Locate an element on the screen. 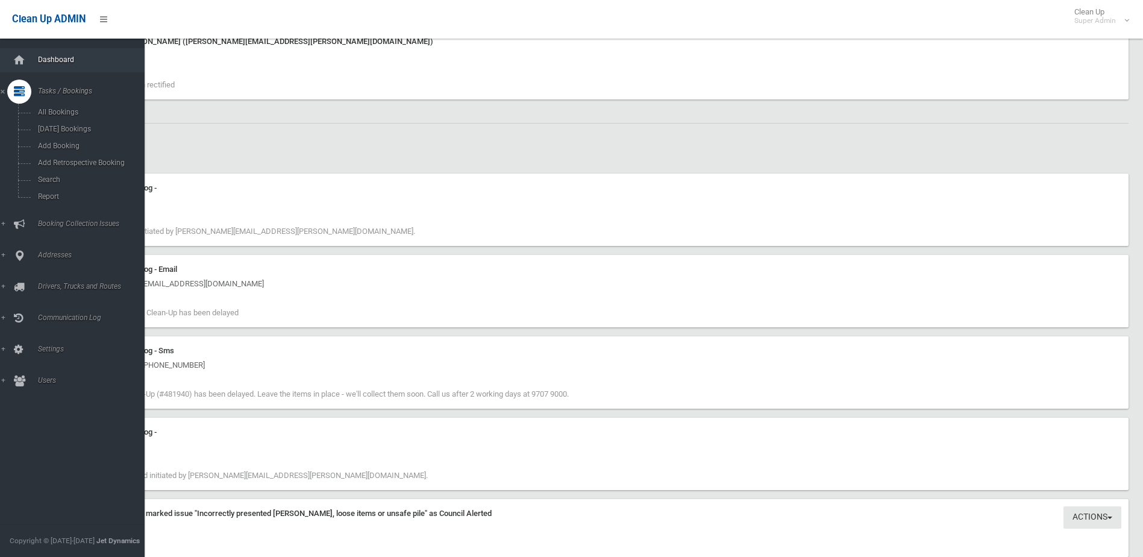 This screenshot has width=1143, height=557. div: Communication Log - Sms is located at coordinates (602, 351).